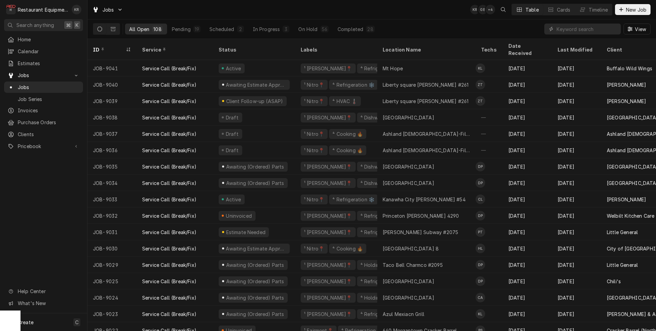 This screenshot has width=656, height=331. Describe the element at coordinates (49, 51) in the screenshot. I see `span: Calendar` at that location.